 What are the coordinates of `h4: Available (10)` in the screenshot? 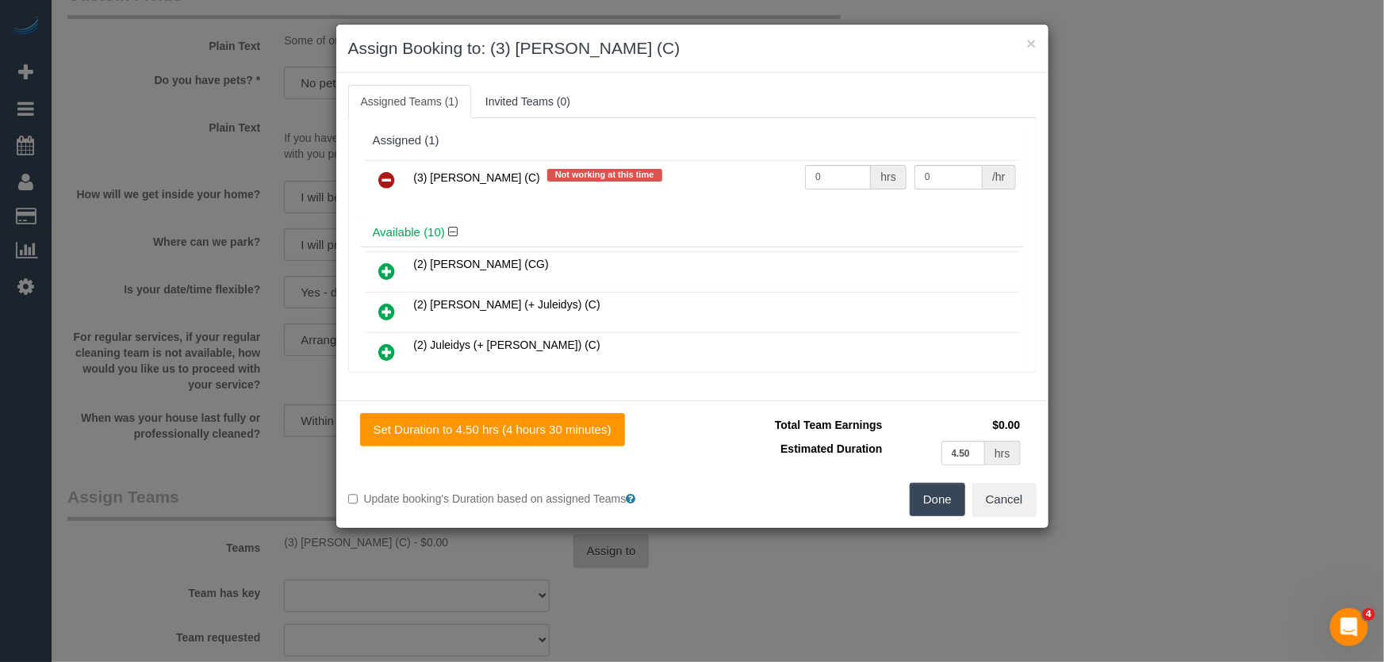 It's located at (692, 232).